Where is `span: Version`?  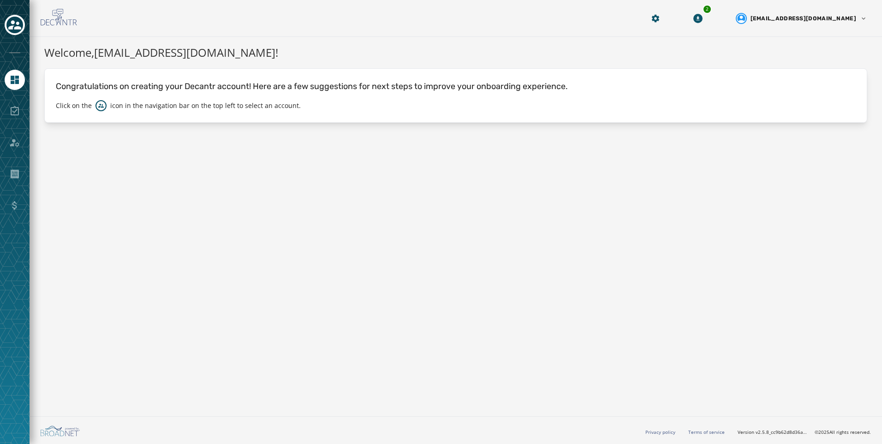 span: Version is located at coordinates (773, 432).